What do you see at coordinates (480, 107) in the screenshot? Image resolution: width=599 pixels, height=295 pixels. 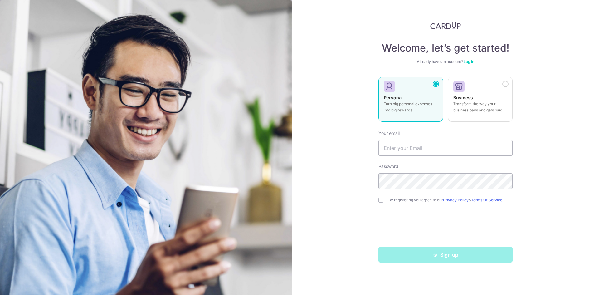 I see `p: Transform the way your business pays and gets paid.` at bounding box center [480, 107].